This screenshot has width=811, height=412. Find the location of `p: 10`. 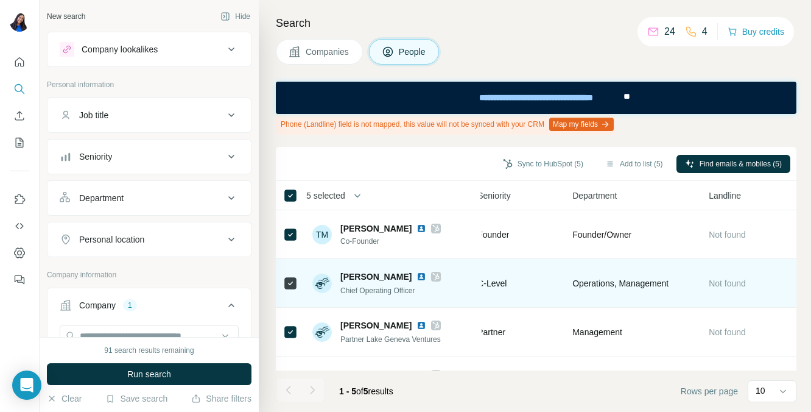

p: 10 is located at coordinates (761, 390).